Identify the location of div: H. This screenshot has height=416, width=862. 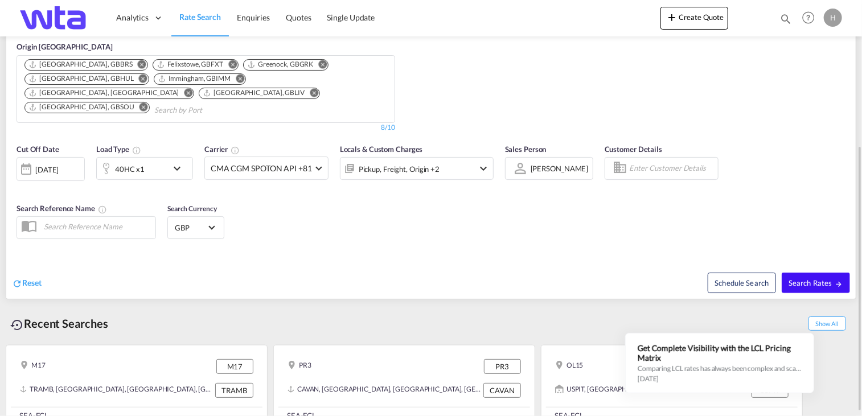
(833, 18).